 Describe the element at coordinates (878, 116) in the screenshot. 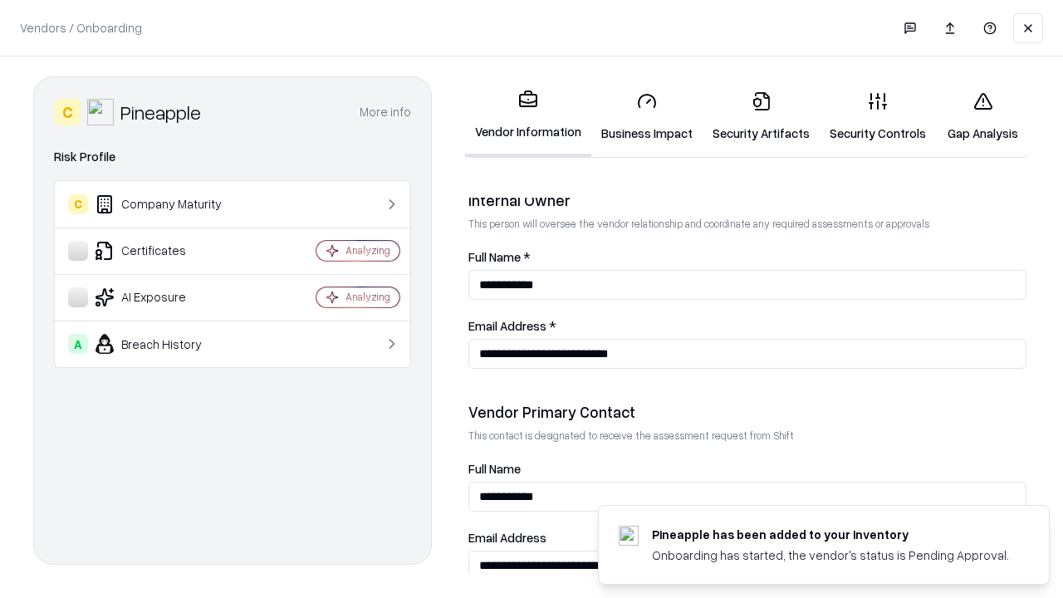

I see `a: Security Controls` at that location.